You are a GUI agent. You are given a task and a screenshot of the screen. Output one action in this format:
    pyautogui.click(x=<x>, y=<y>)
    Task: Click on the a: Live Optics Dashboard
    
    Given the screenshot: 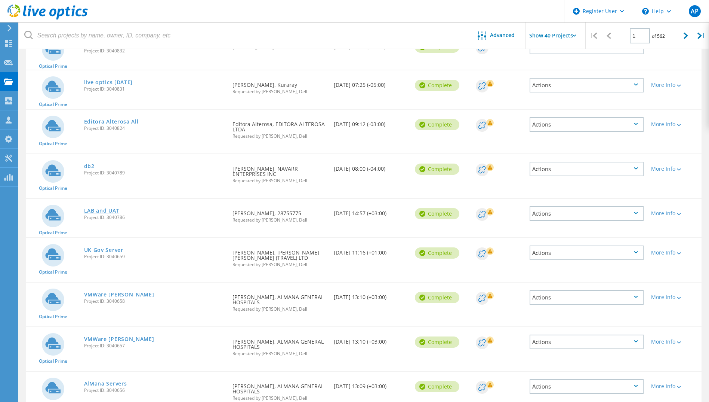 What is the action you would take?
    pyautogui.click(x=47, y=18)
    